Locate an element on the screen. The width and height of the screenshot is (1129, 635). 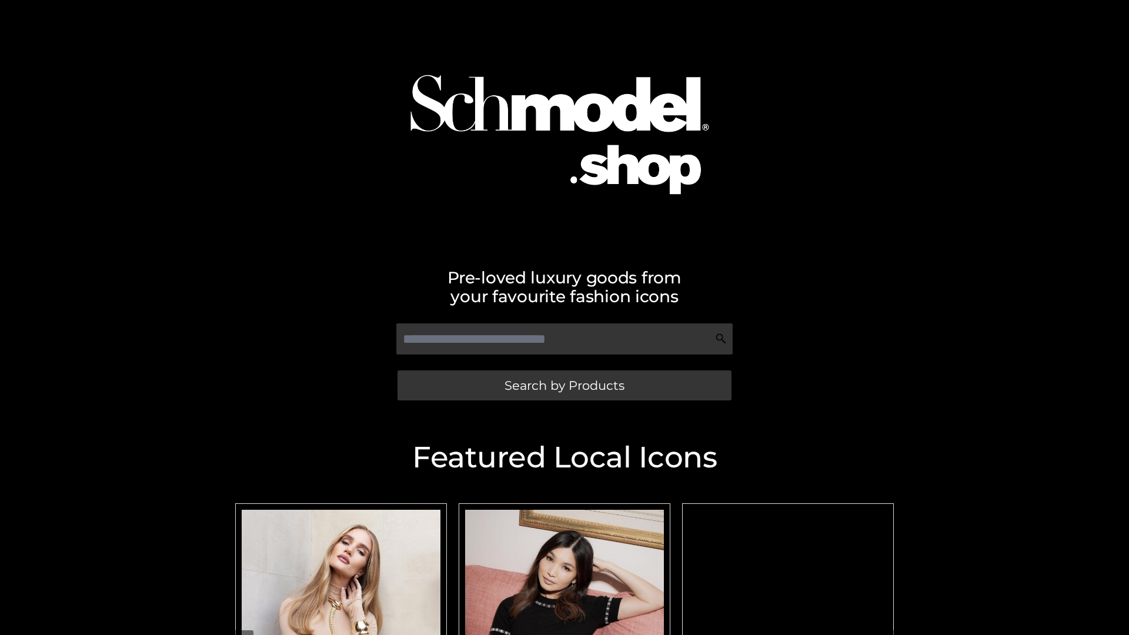
a: Search by Products is located at coordinates (564, 385).